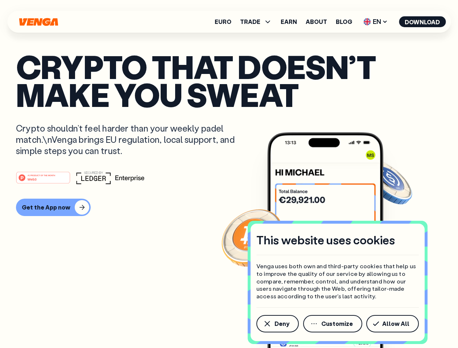  What do you see at coordinates (396, 324) in the screenshot?
I see `span: Allow All` at bounding box center [396, 324].